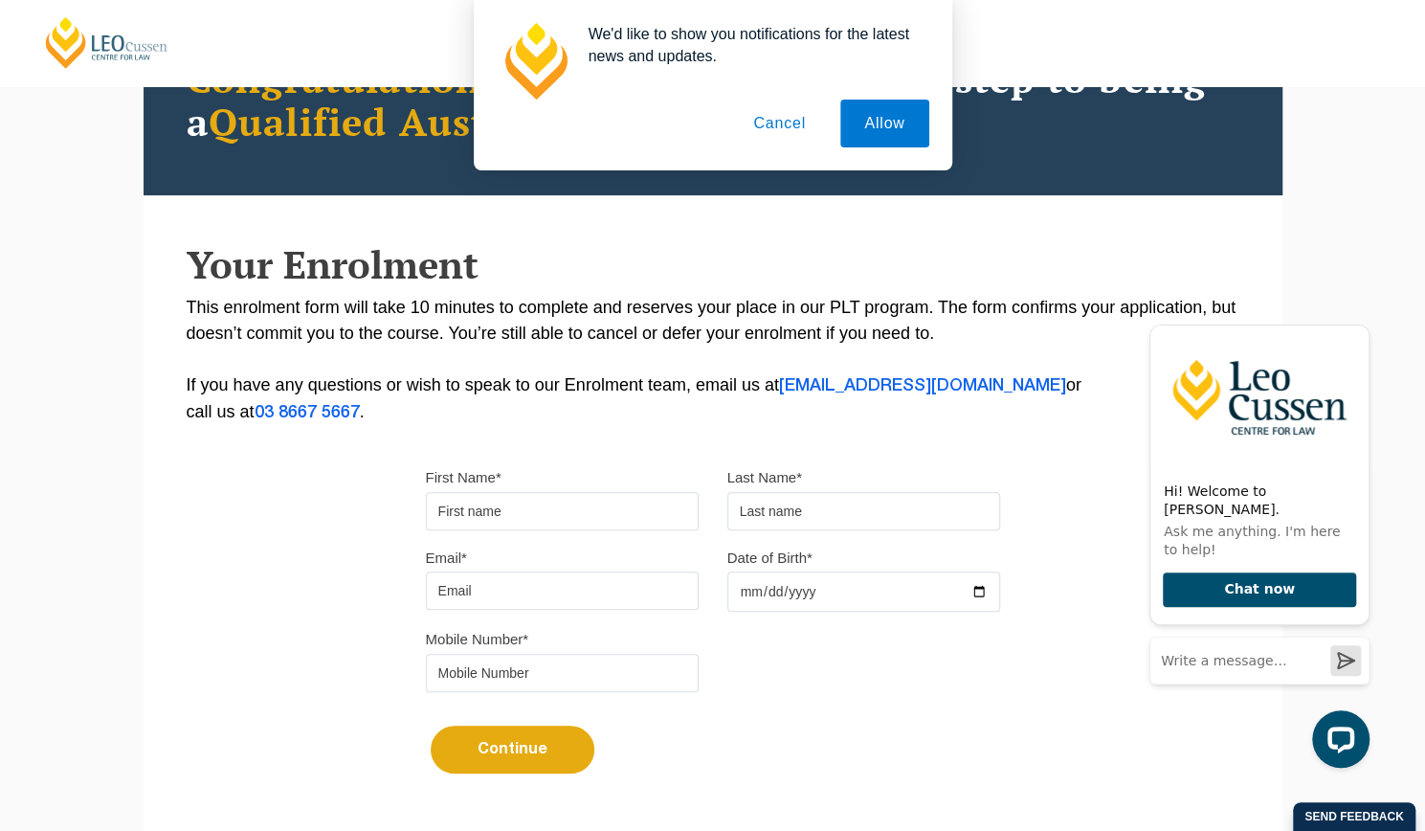 The width and height of the screenshot is (1425, 831). Describe the element at coordinates (212, 351) in the screenshot. I see `button: Send a message` at that location.